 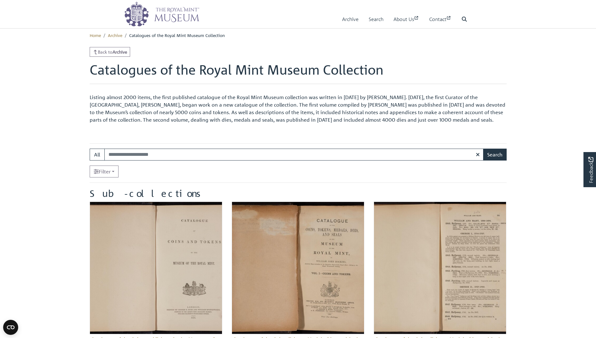 I want to click on a: Home, so click(x=95, y=35).